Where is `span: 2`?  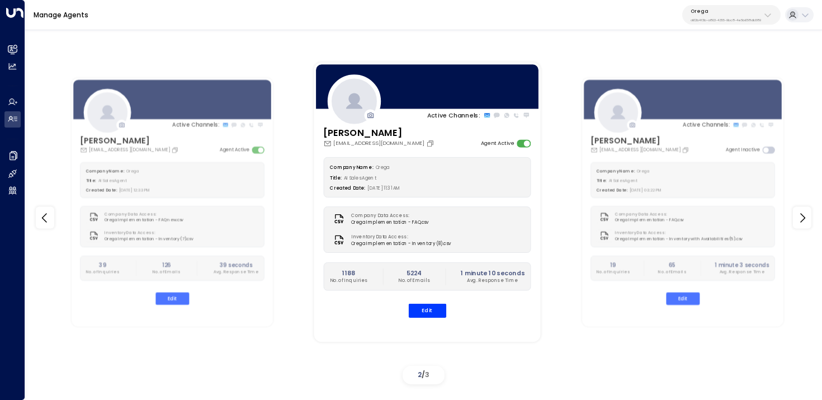
span: 2 is located at coordinates (420, 374).